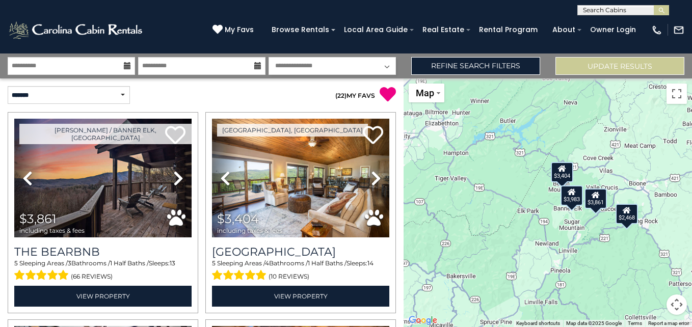 The image size is (692, 327). Describe the element at coordinates (669, 323) in the screenshot. I see `a: Report a map error` at that location.